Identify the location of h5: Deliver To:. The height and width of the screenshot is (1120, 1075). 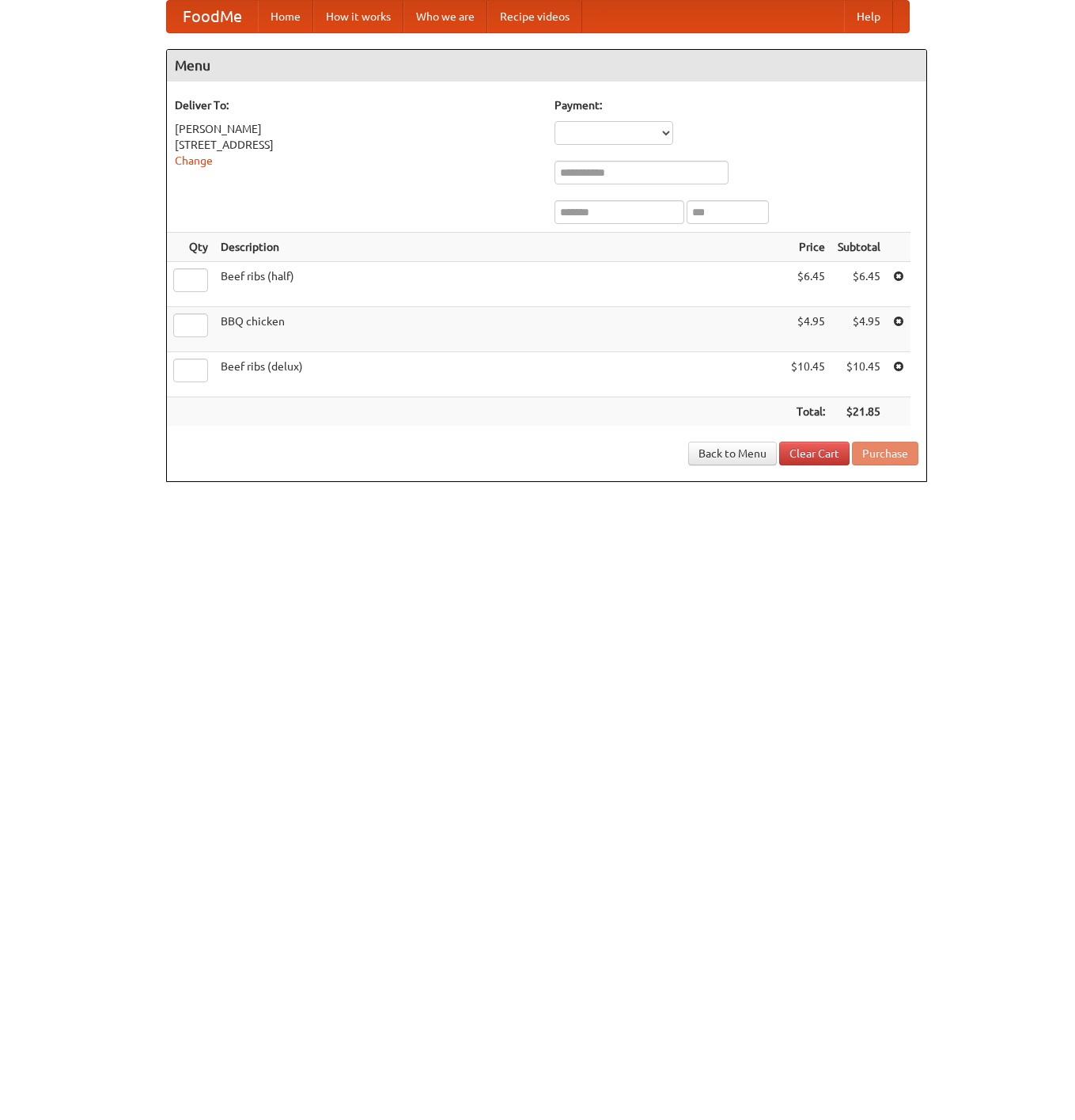
(357, 105).